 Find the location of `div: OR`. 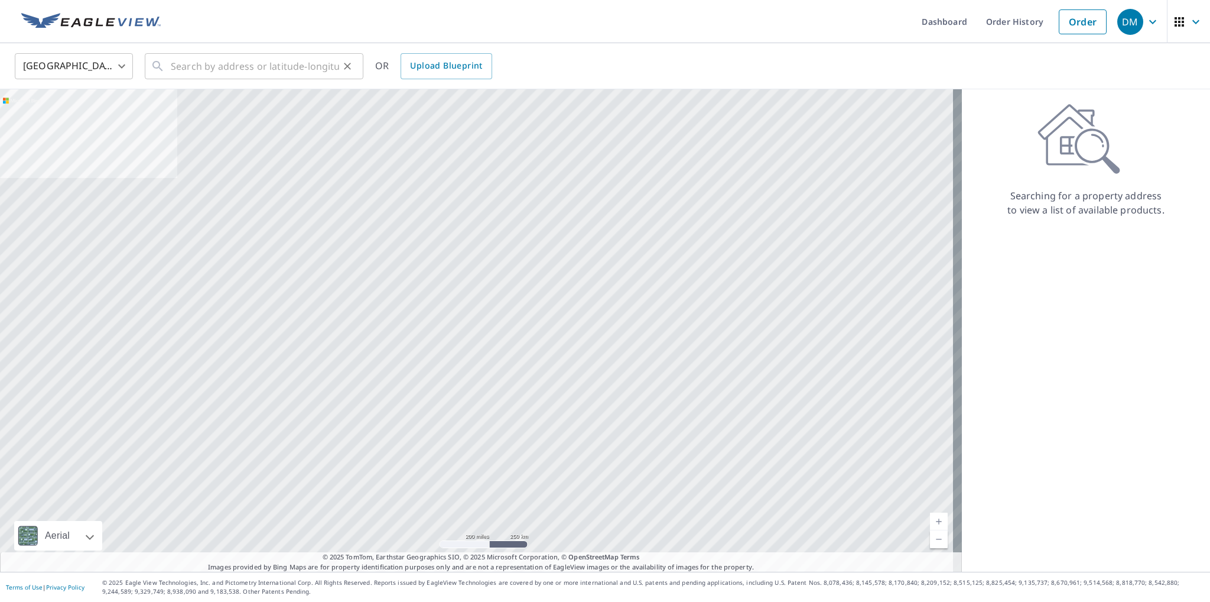

div: OR is located at coordinates (434, 66).